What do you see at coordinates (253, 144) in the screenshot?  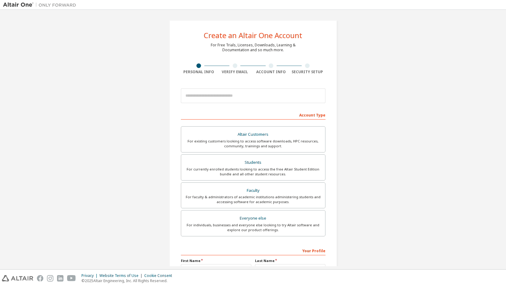 I see `div: For existing customers looking to access software downloads, HPC resources, community, trainings ...` at bounding box center [253, 144].